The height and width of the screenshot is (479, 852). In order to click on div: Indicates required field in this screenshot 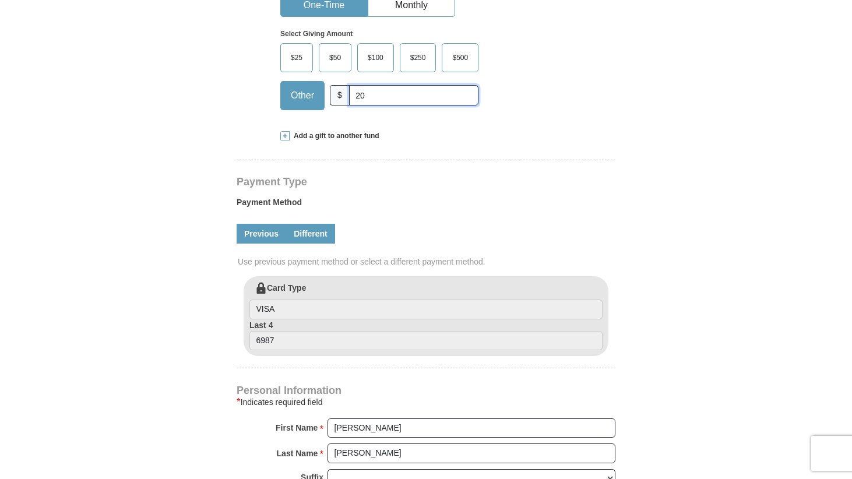, I will do `click(426, 402)`.